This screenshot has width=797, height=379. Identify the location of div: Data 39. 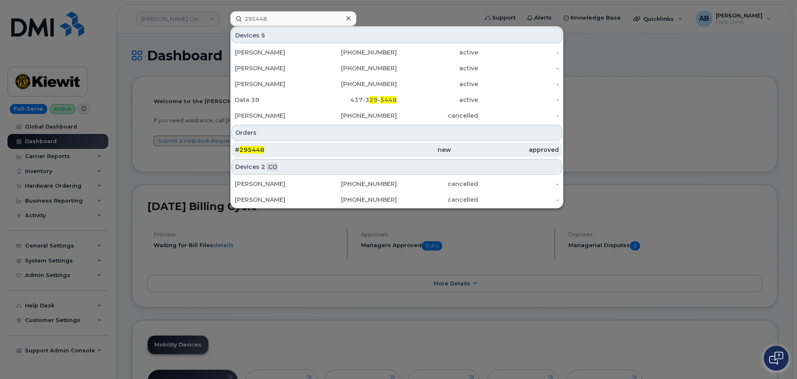
(275, 100).